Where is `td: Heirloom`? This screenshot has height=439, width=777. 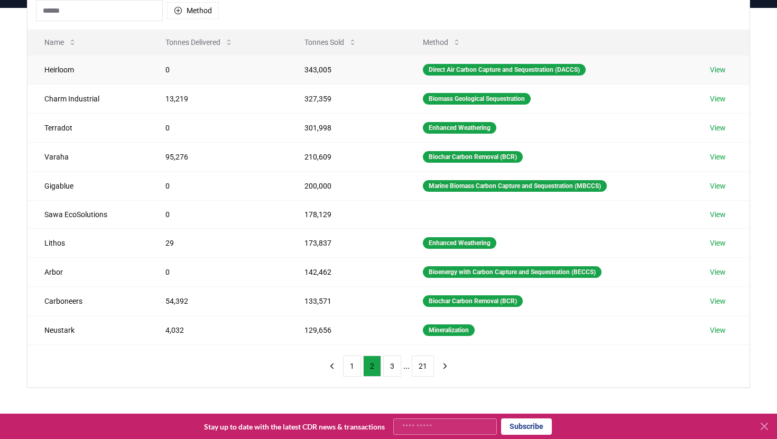 td: Heirloom is located at coordinates (88, 69).